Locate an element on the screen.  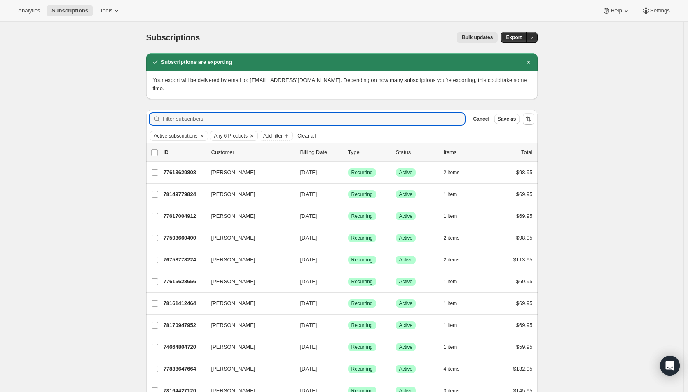
button: Subscriptions is located at coordinates (70, 11).